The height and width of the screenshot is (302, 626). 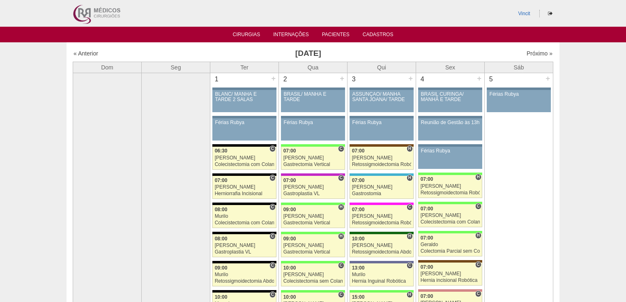 I want to click on div: Gastroplastia VL, so click(x=244, y=252).